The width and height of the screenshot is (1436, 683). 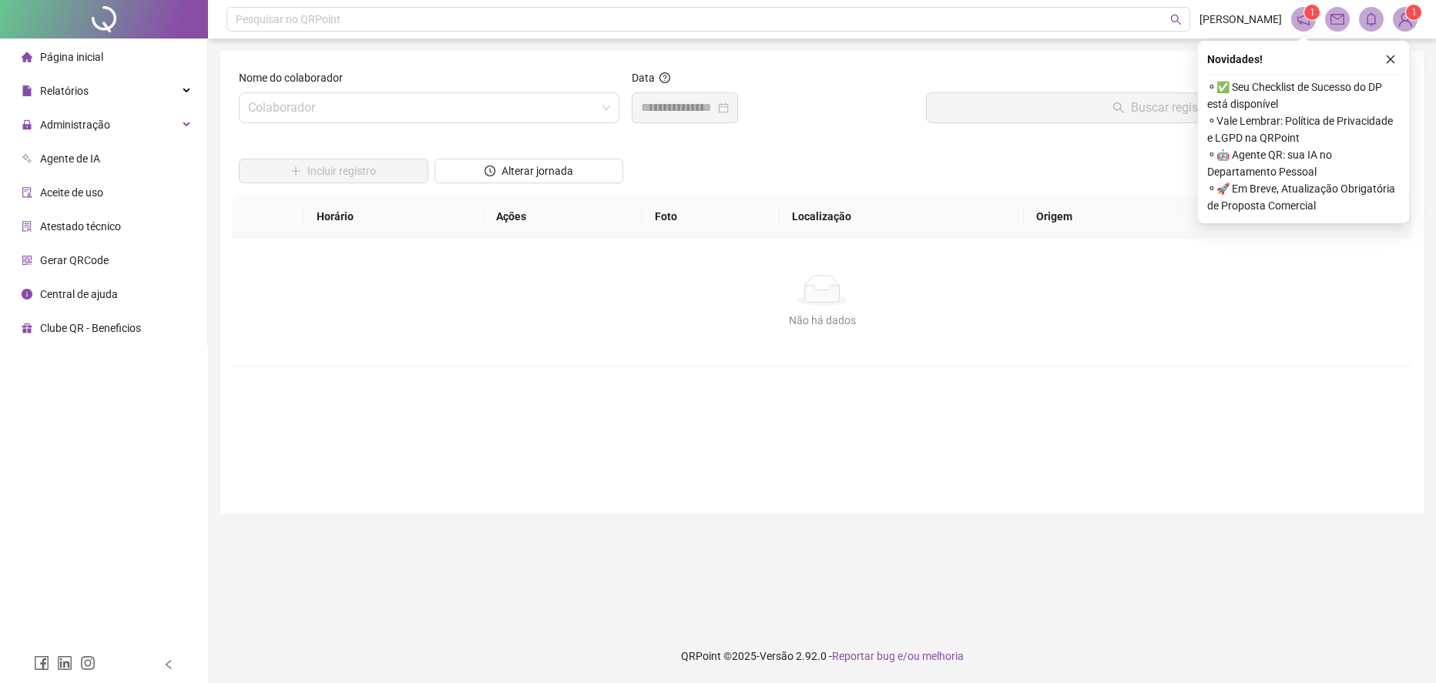 I want to click on sup: 1, so click(x=1312, y=12).